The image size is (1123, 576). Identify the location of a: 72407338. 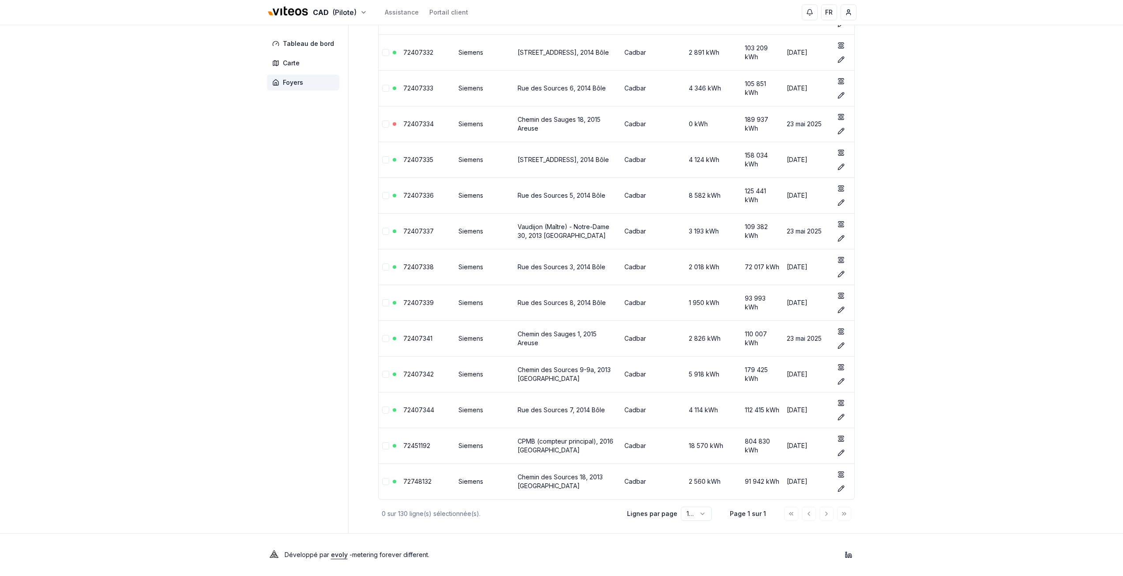
(418, 267).